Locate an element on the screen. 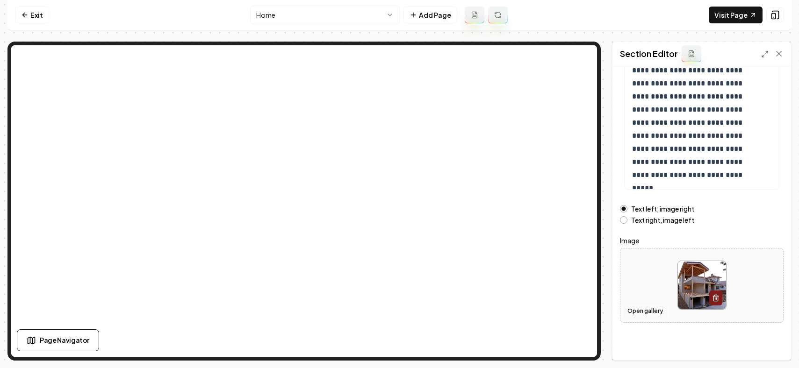  label: Text right, image left is located at coordinates (662, 220).